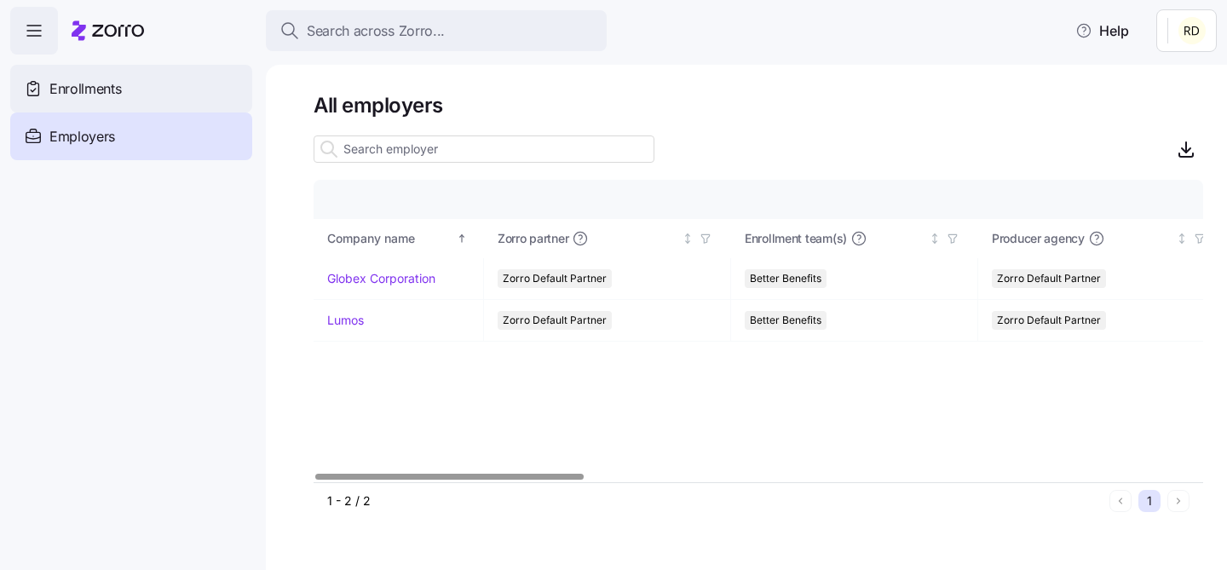 The height and width of the screenshot is (570, 1227). Describe the element at coordinates (1192, 31) in the screenshot. I see `img: 9f794d0485883a9a923180f976dc9e55` at that location.